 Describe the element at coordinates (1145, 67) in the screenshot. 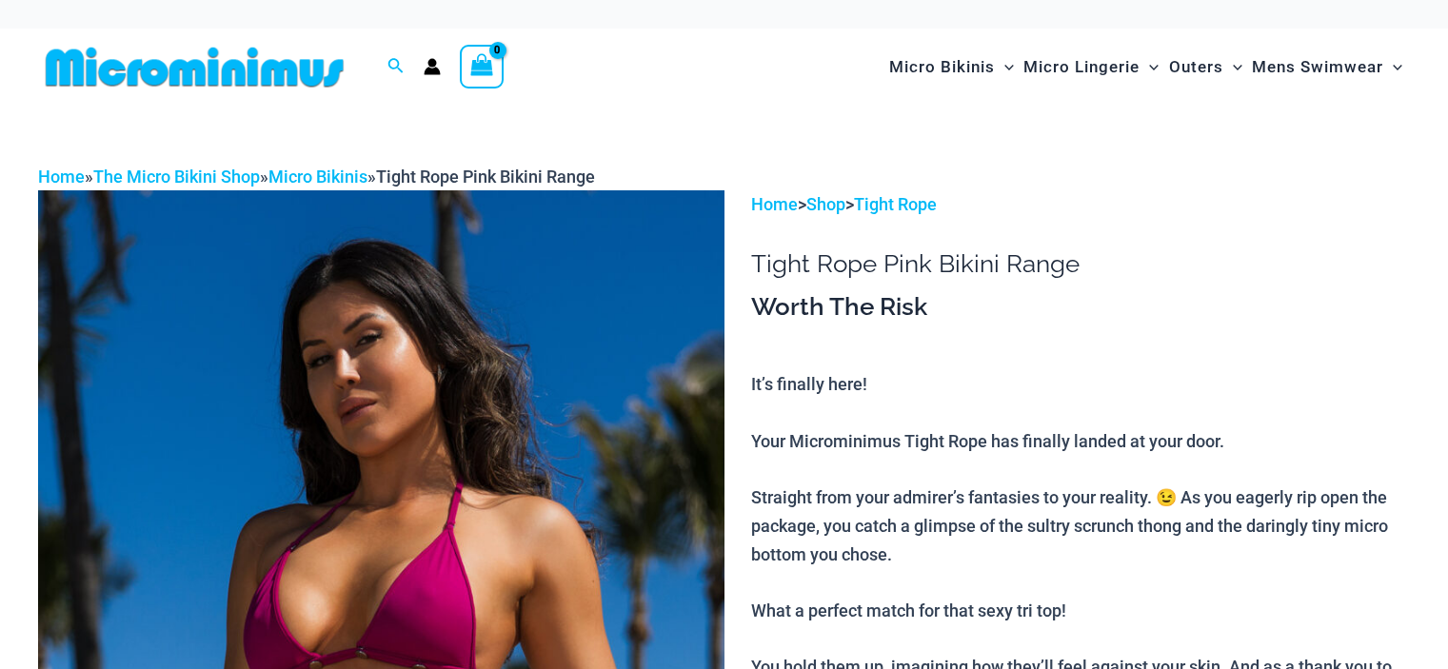

I see `nav: Site Navigation` at that location.